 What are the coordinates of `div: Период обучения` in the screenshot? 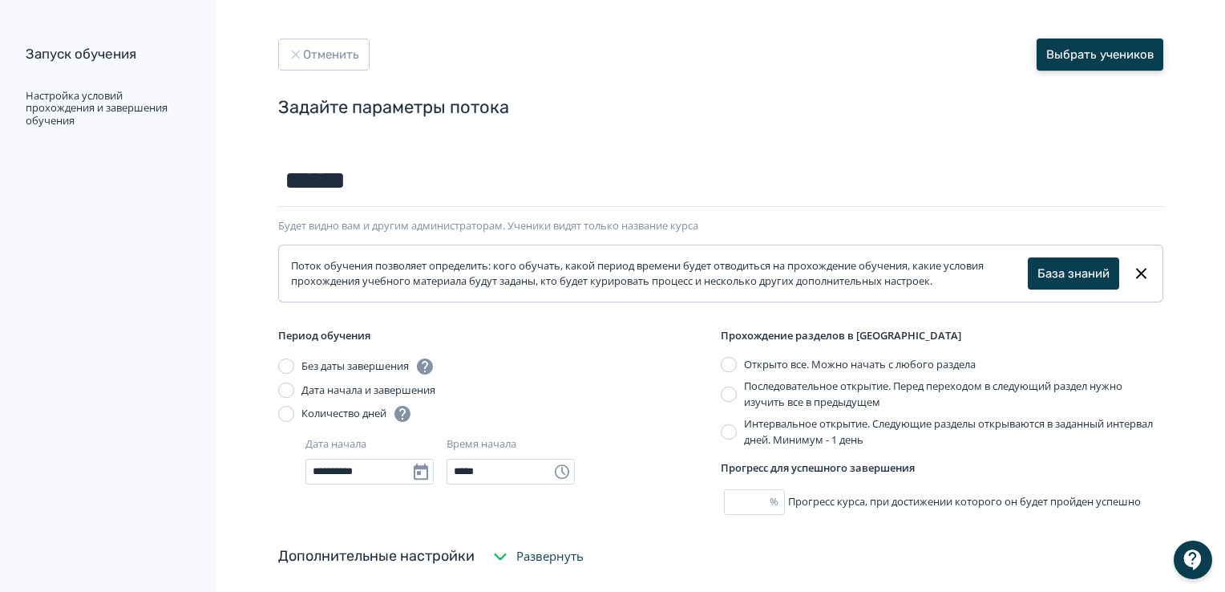 It's located at (499, 336).